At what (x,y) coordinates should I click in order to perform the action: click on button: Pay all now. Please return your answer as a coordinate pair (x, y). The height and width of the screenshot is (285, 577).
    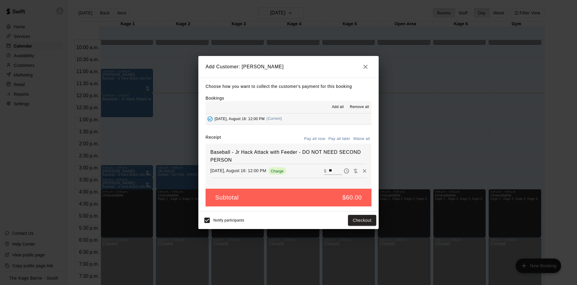
    Looking at the image, I should click on (315, 139).